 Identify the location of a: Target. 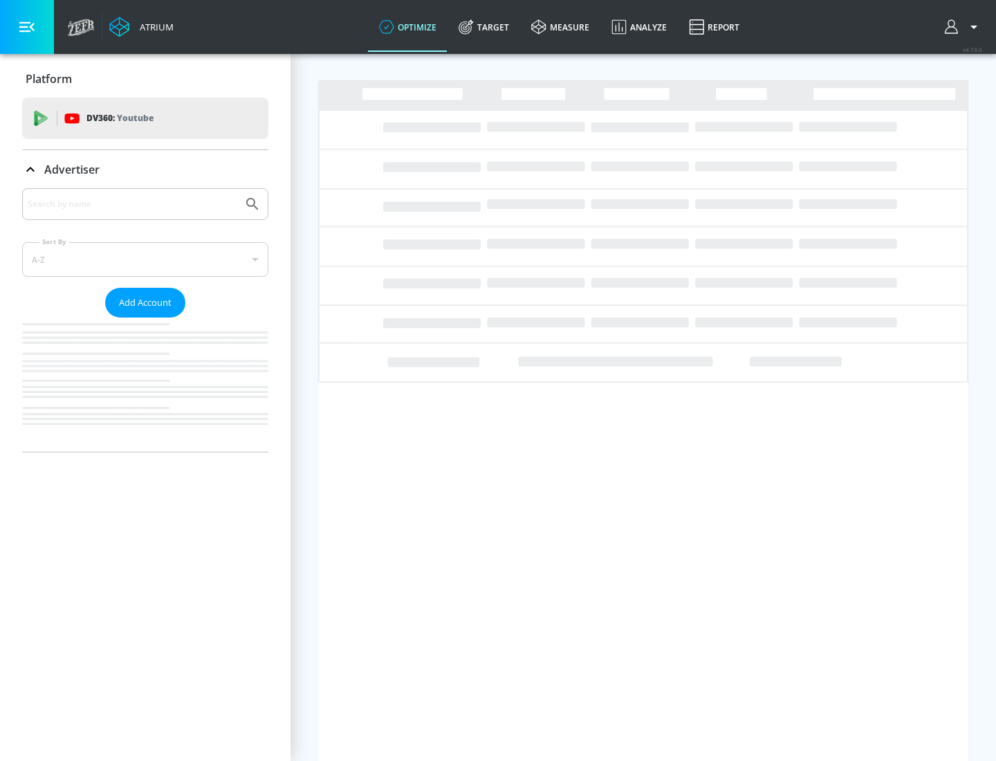
(484, 27).